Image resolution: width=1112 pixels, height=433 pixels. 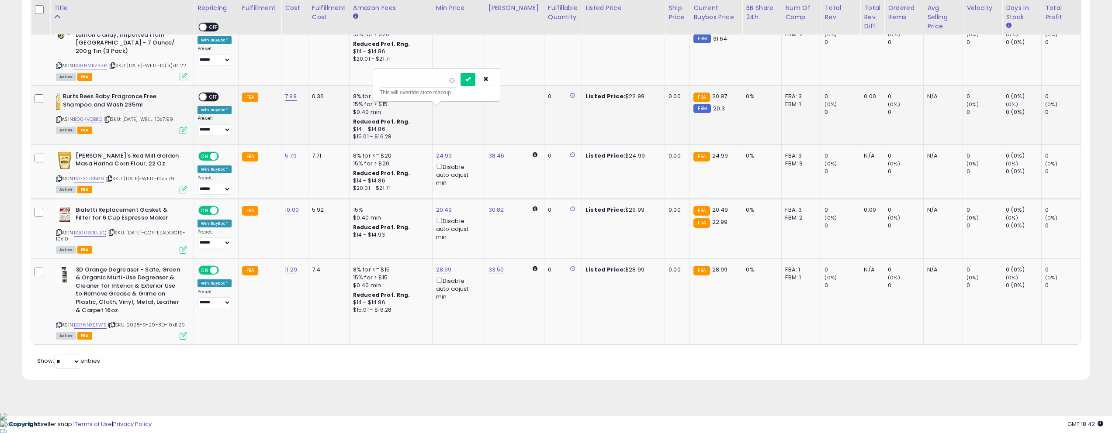 What do you see at coordinates (389, 156) in the screenshot?
I see `div: 8% for <= $20` at bounding box center [389, 156].